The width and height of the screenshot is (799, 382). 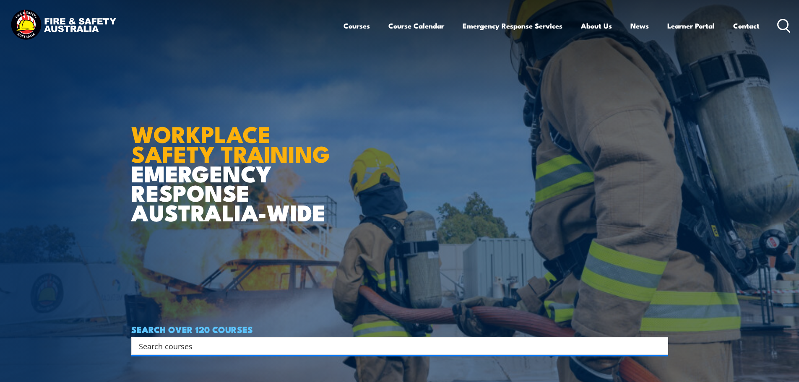 I want to click on a: About Us, so click(x=597, y=26).